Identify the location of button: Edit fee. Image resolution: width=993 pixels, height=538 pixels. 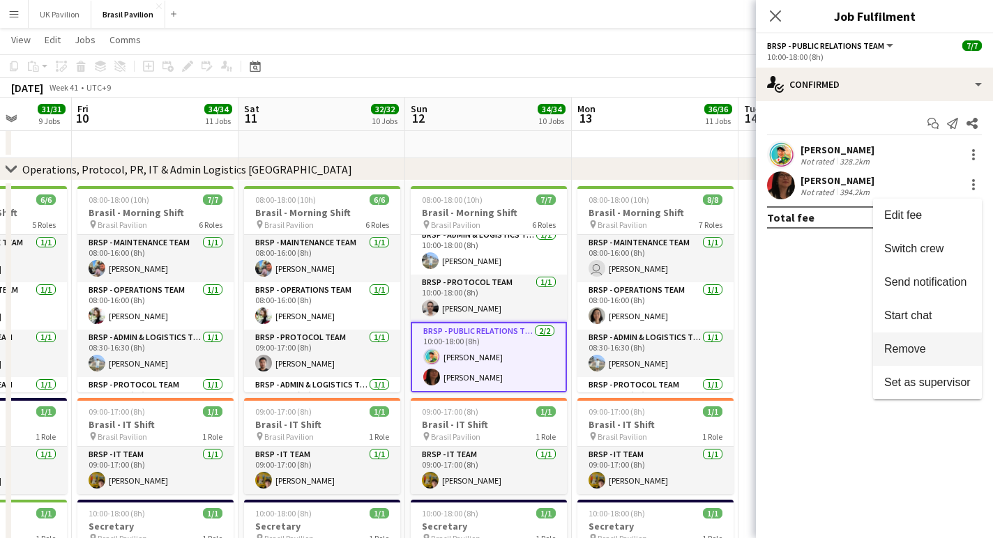
(927, 215).